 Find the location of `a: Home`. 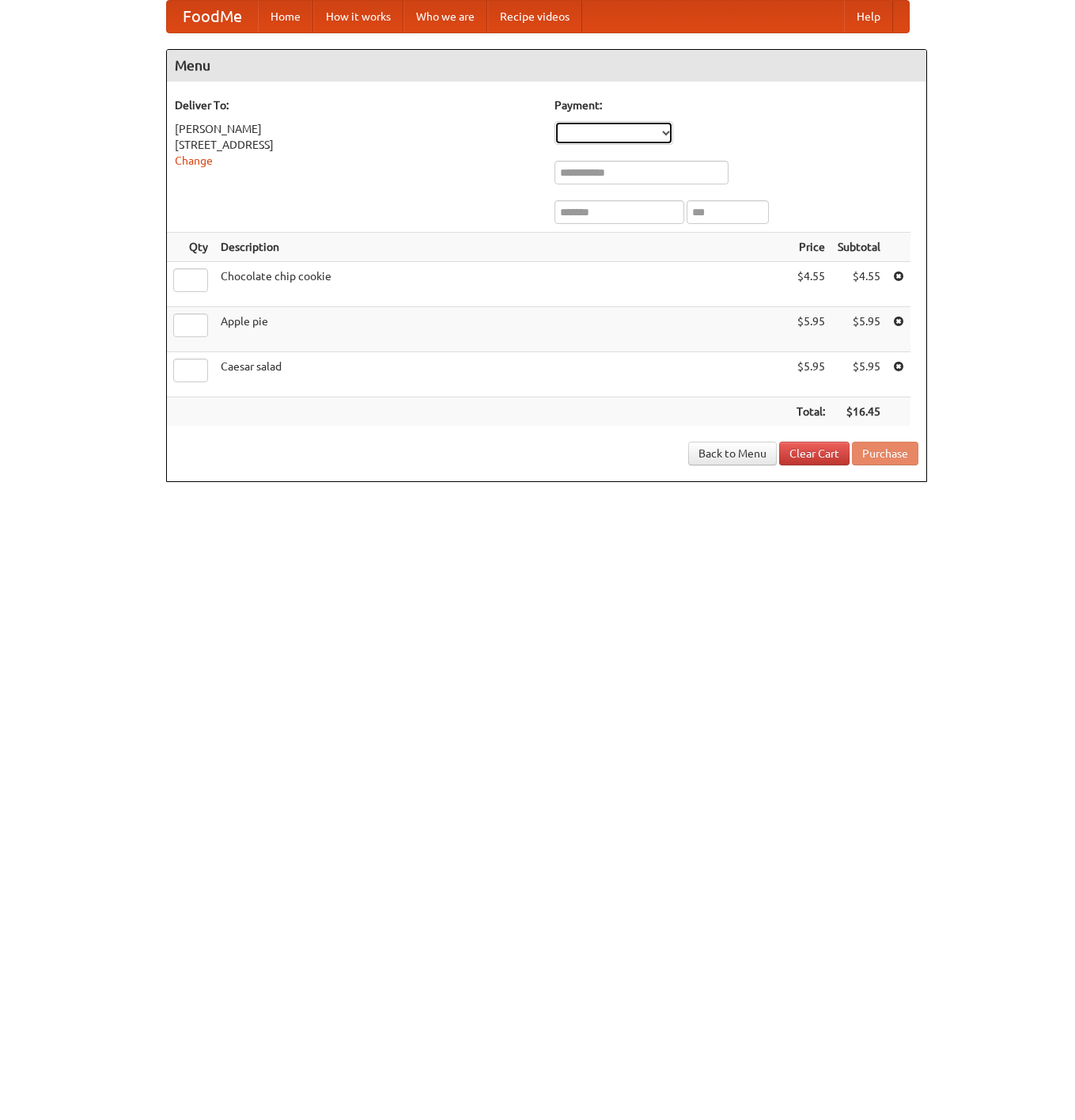

a: Home is located at coordinates (285, 17).